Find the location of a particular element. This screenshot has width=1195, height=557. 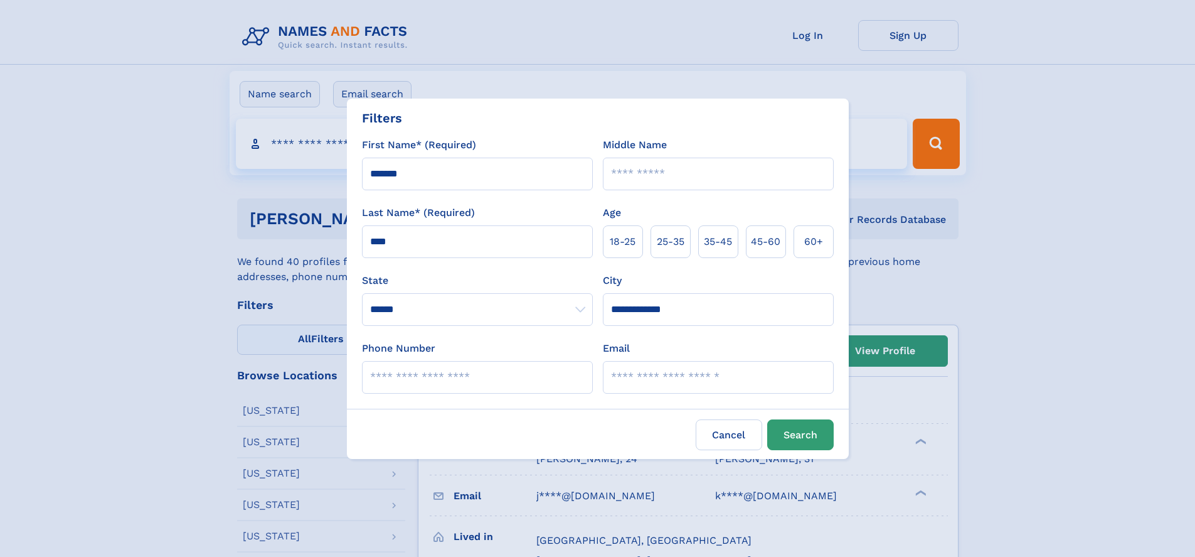

label: City is located at coordinates (612, 280).